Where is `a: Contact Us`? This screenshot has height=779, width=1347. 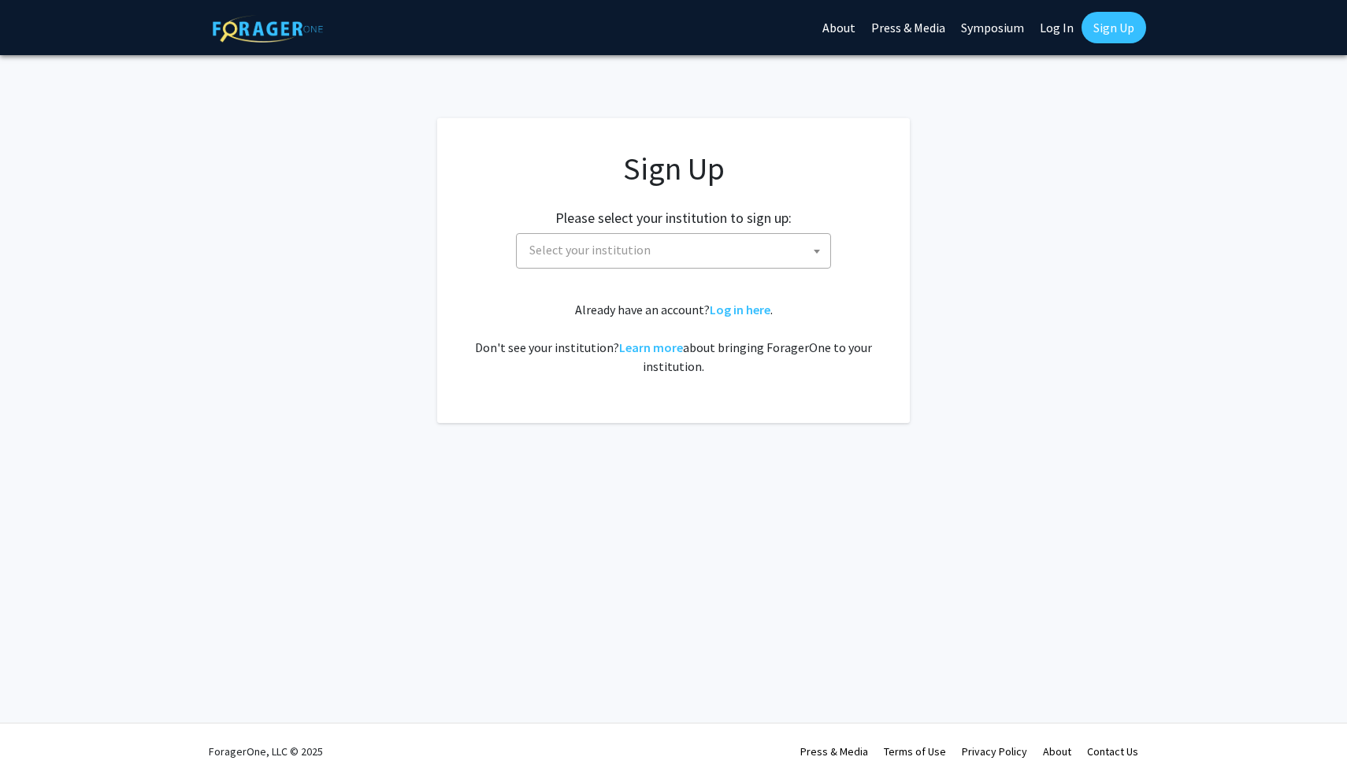 a: Contact Us is located at coordinates (1112, 751).